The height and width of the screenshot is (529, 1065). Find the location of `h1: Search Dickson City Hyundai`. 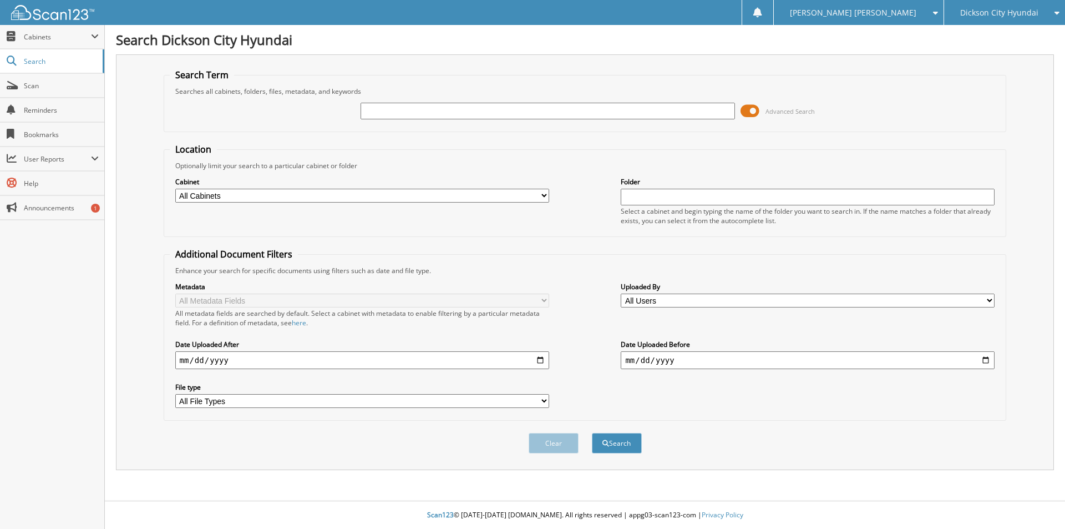

h1: Search Dickson City Hyundai is located at coordinates (585, 39).